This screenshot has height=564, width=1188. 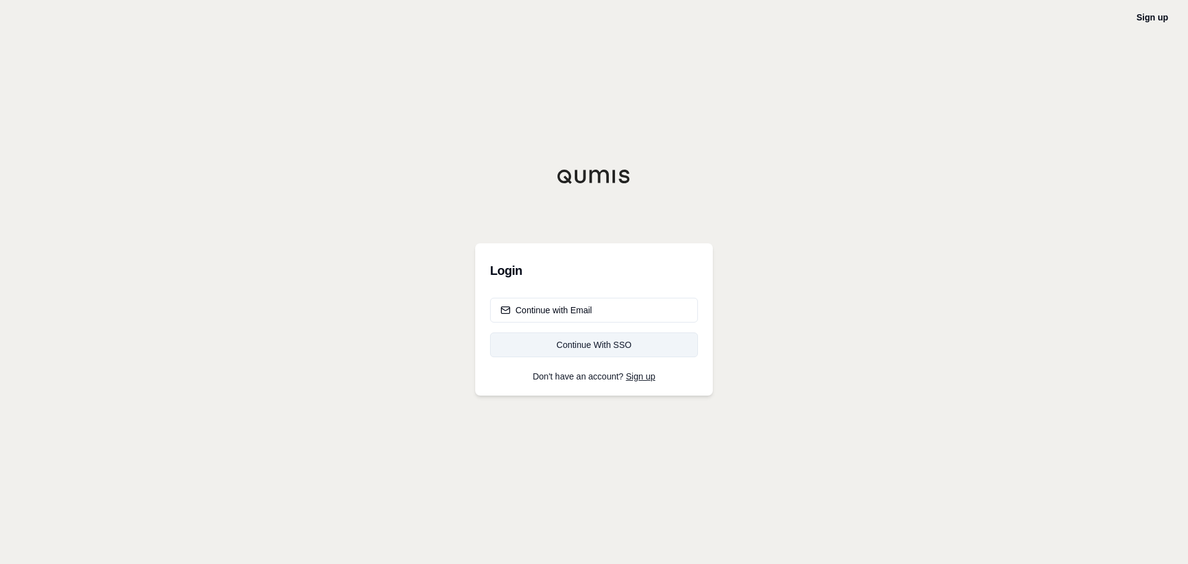 What do you see at coordinates (594, 176) in the screenshot?
I see `img: Qumis` at bounding box center [594, 176].